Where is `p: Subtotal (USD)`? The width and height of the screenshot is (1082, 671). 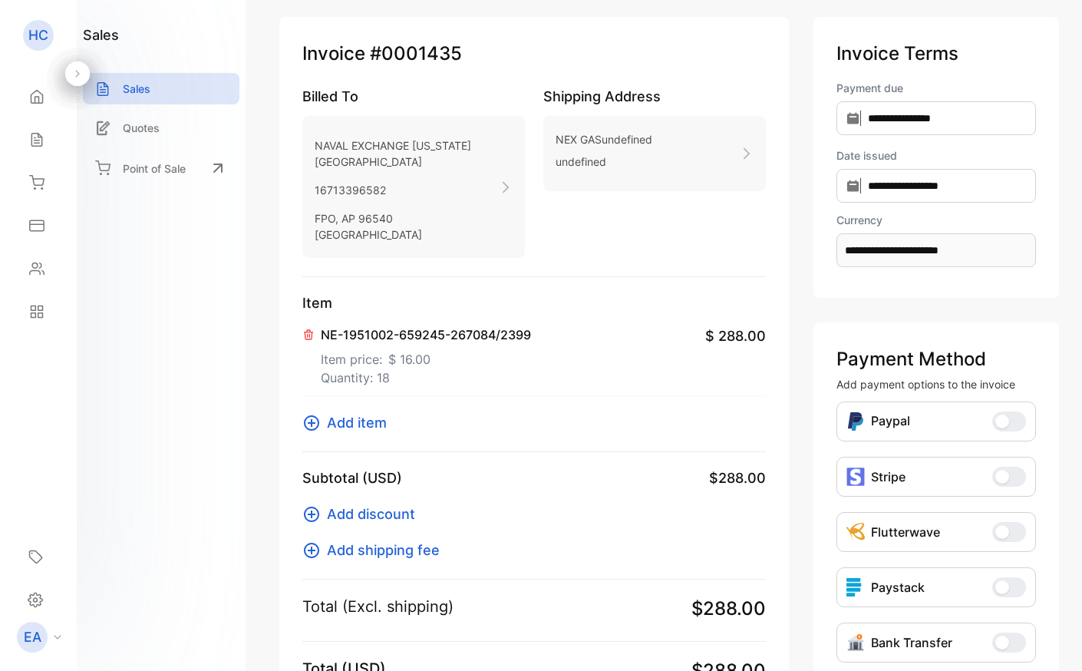 p: Subtotal (USD) is located at coordinates (352, 477).